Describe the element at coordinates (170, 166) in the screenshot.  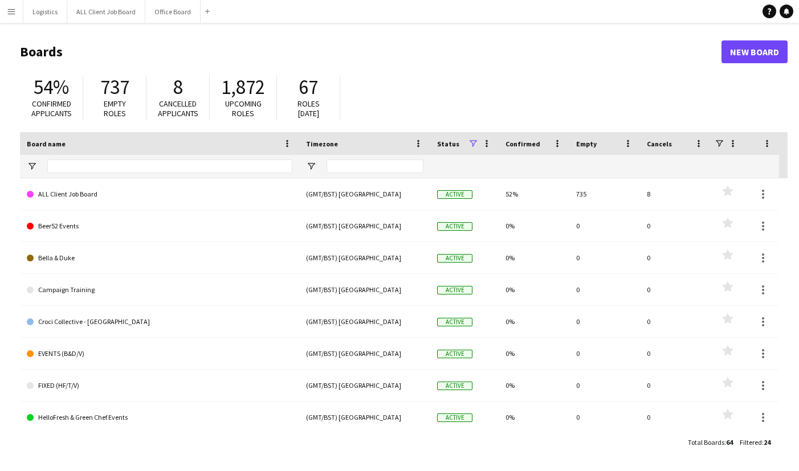
I see `input: Board name Filter Input` at that location.